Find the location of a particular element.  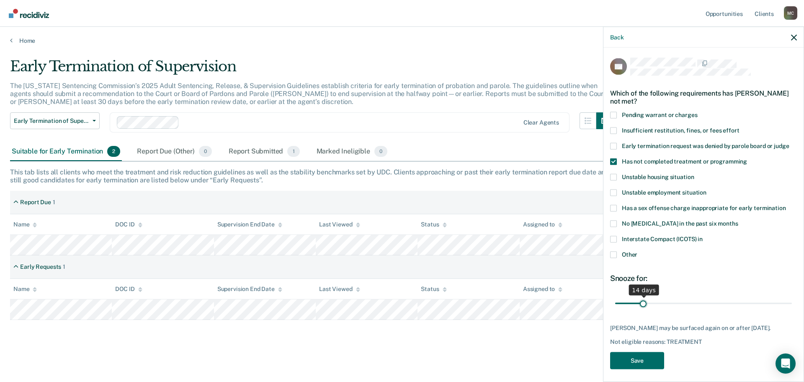

div: Clear agents is located at coordinates (541, 122).